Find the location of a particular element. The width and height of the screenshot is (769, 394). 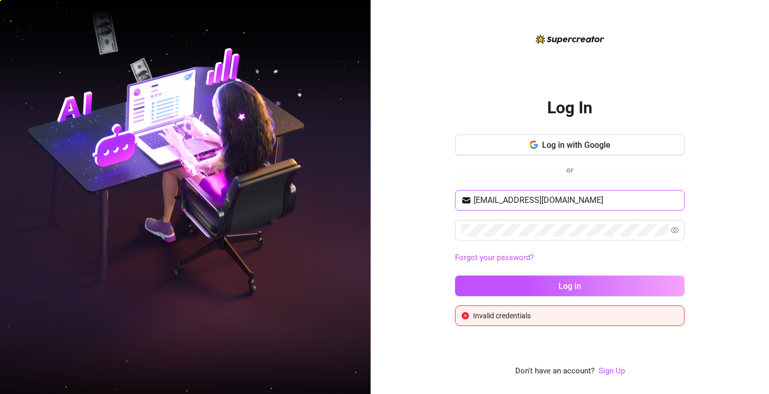

h2: Log In is located at coordinates (570, 108).